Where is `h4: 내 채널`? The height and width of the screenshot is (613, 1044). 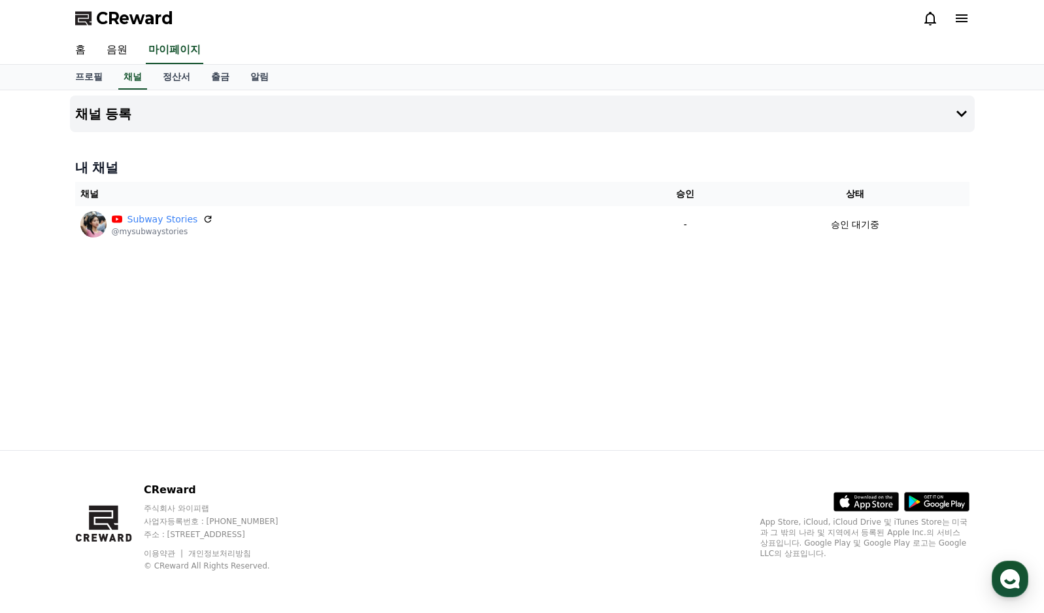
h4: 내 채널 is located at coordinates (522, 167).